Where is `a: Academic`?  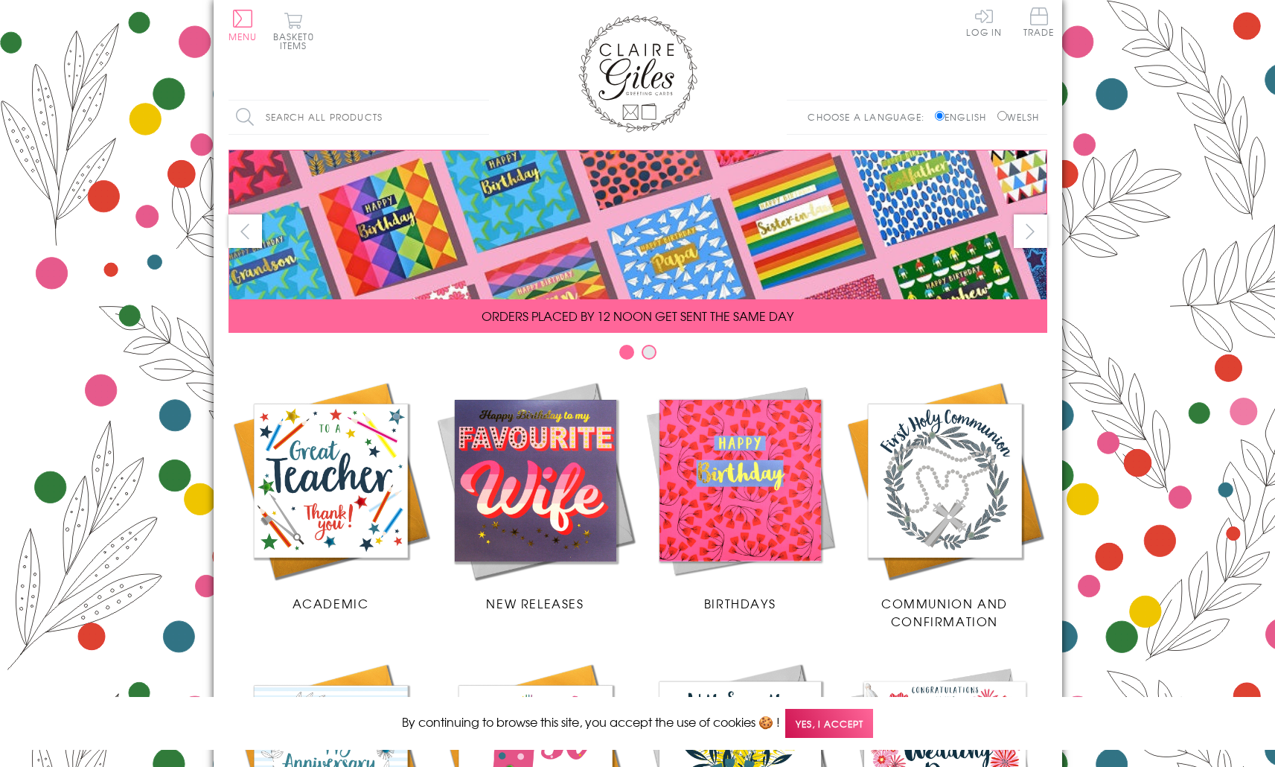 a: Academic is located at coordinates (330, 495).